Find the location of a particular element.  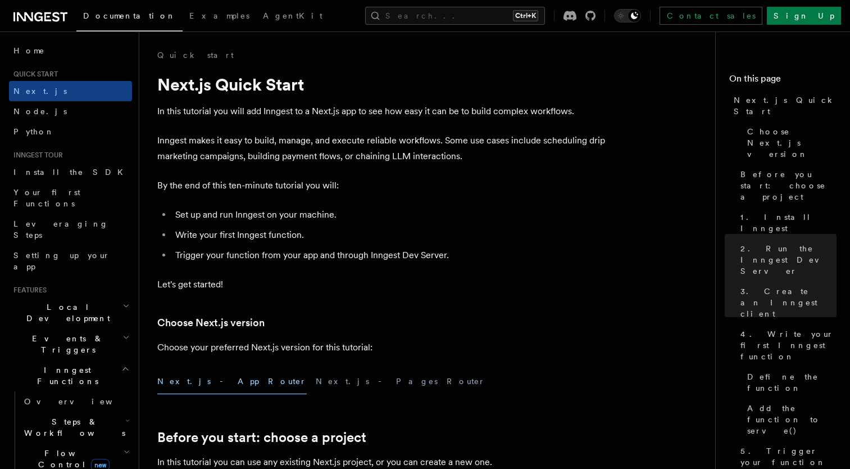

span: Node.js is located at coordinates (40, 111).